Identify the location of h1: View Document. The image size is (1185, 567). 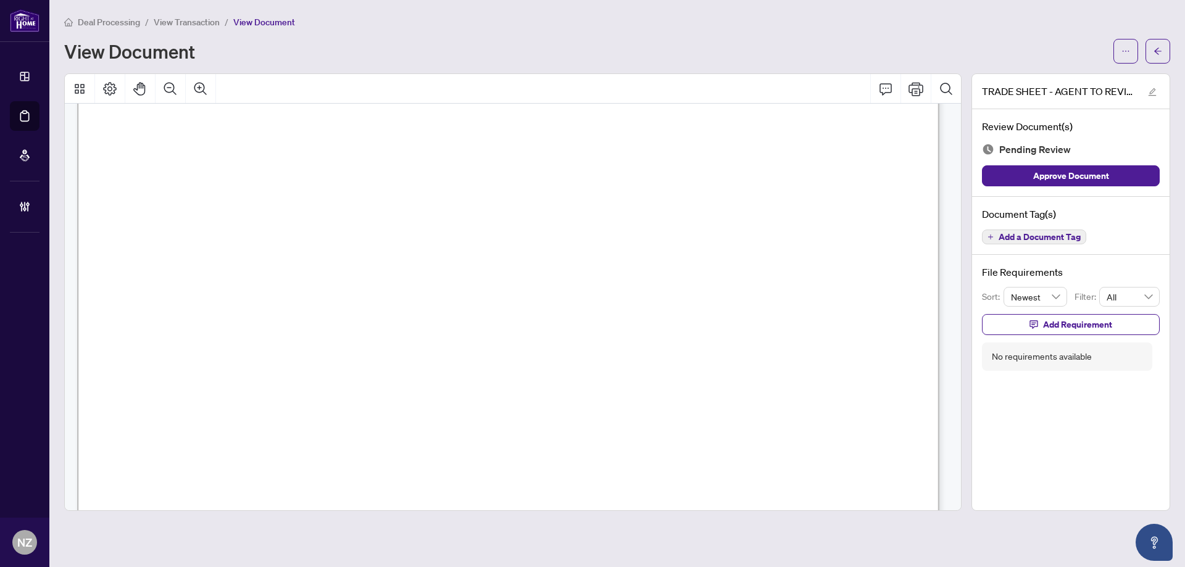
(130, 51).